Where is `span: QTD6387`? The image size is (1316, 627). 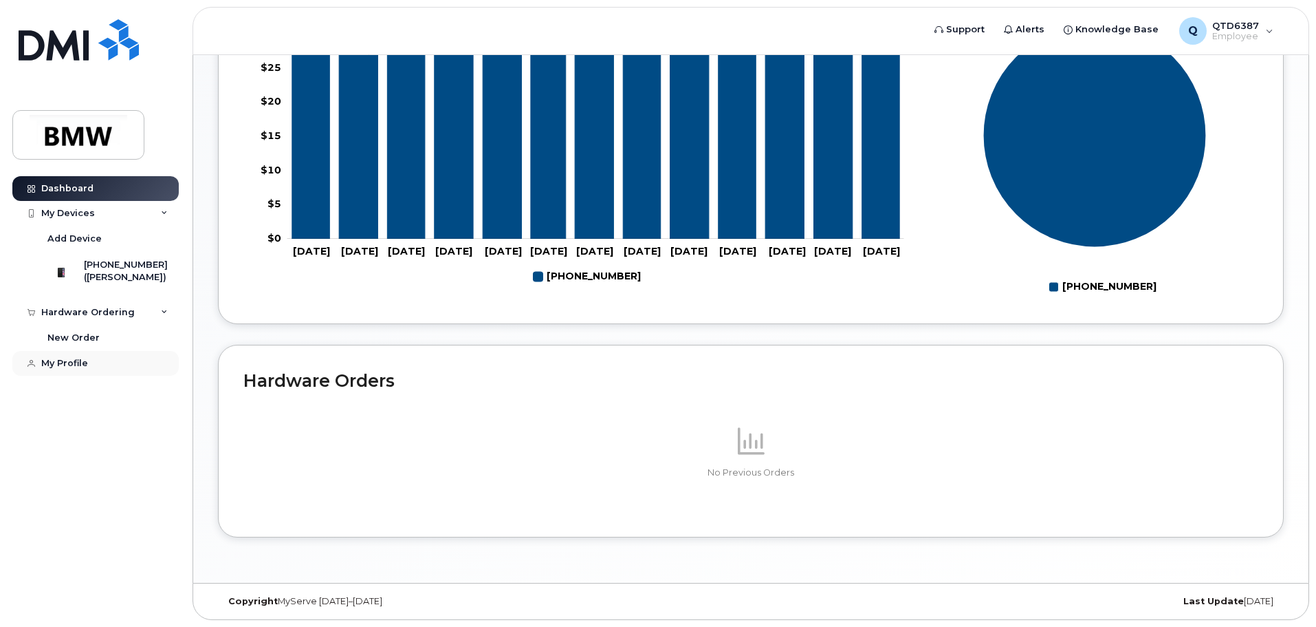 span: QTD6387 is located at coordinates (1236, 25).